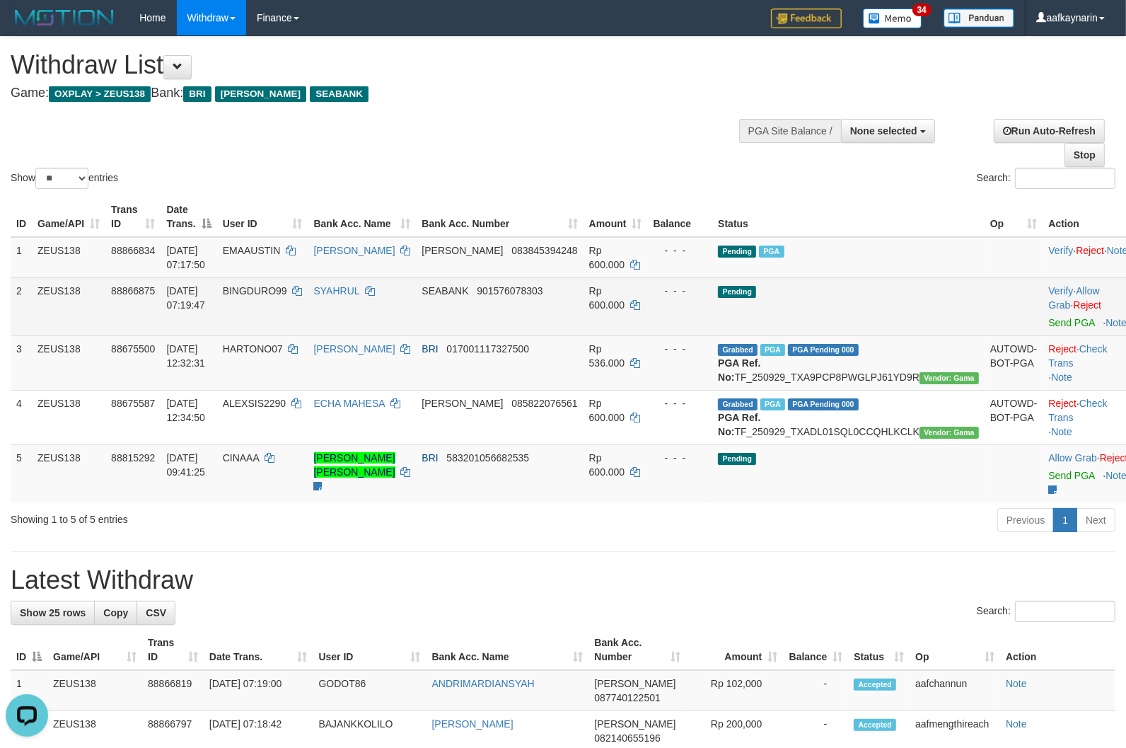 The height and width of the screenshot is (748, 1126). What do you see at coordinates (487, 458) in the screenshot?
I see `span: Copy 583201056682535 to clipboard` at bounding box center [487, 458].